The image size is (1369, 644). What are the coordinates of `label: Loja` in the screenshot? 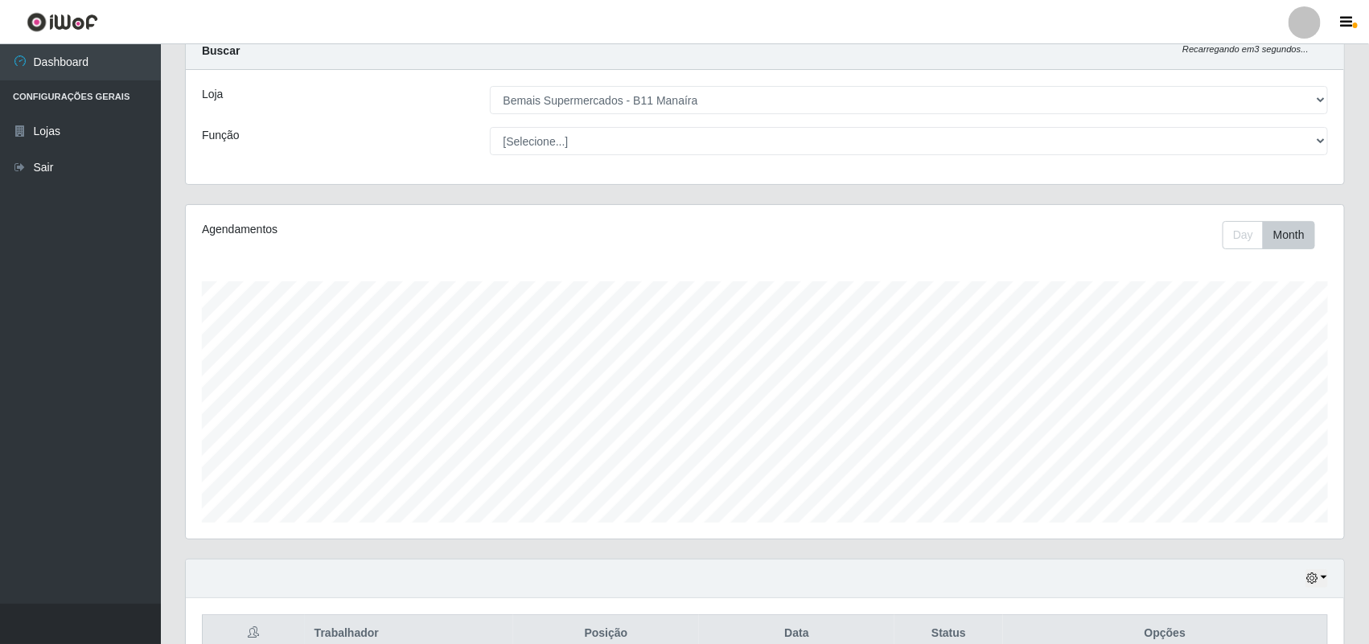 It's located at (212, 94).